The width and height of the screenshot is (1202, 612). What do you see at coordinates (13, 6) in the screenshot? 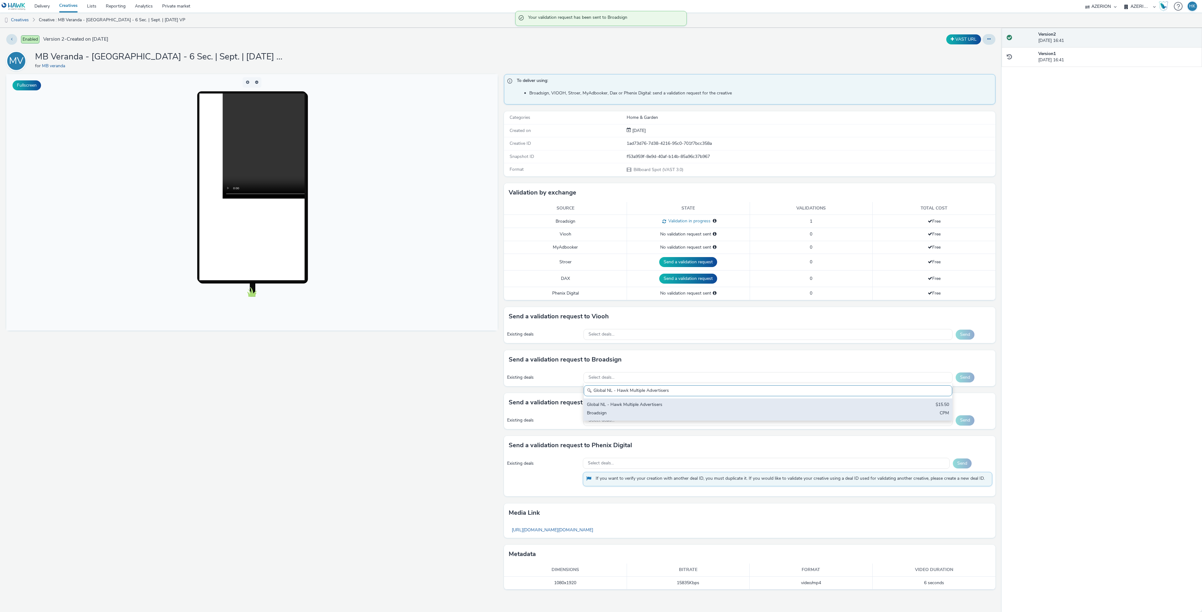
I see `img: undefined Logo` at bounding box center [13, 6].